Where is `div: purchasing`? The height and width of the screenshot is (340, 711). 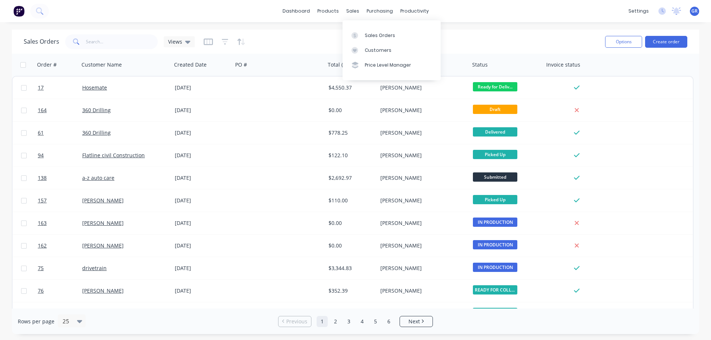 div: purchasing is located at coordinates (380, 11).